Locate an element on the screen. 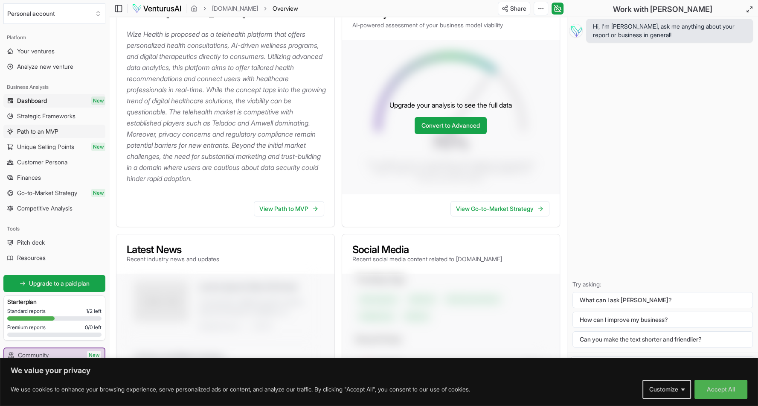 The image size is (758, 406). a: Resources is located at coordinates (54, 258).